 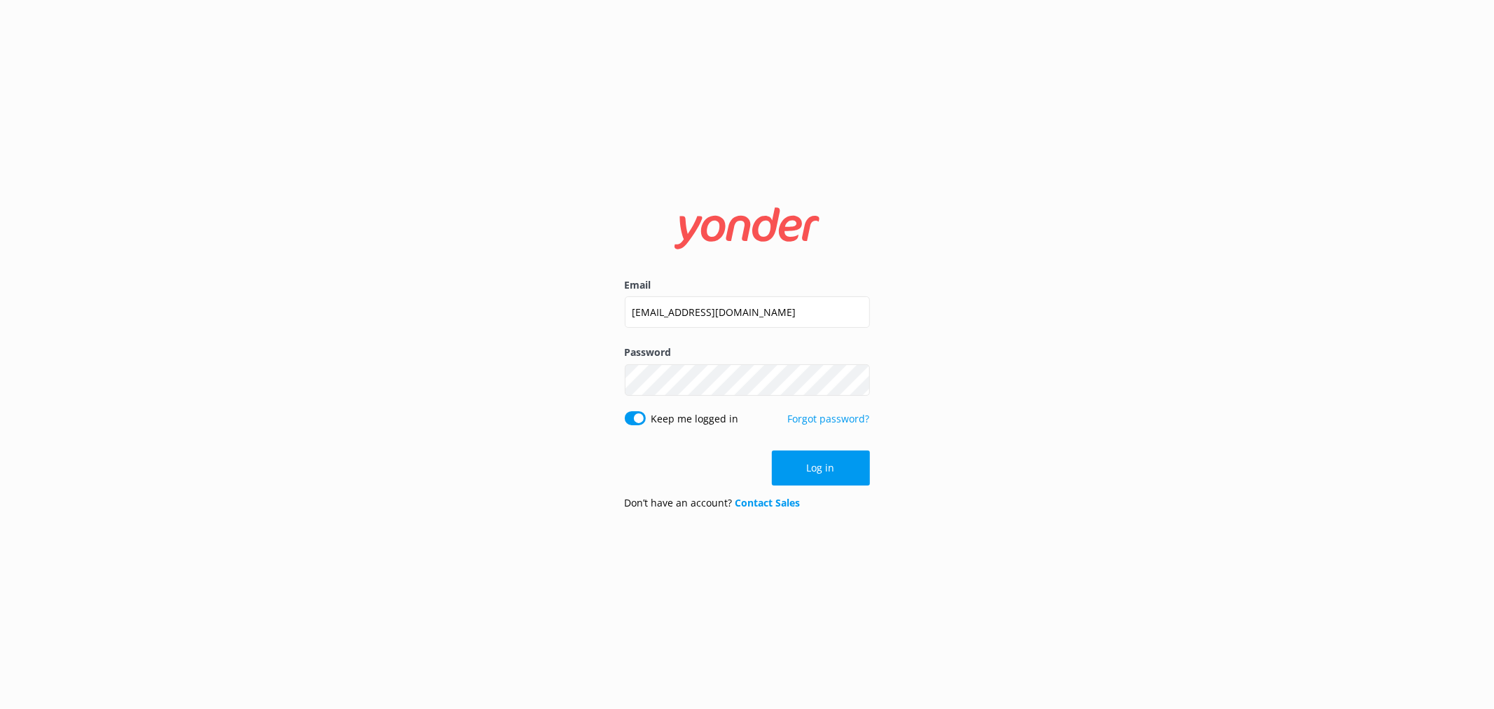 I want to click on a: Contact Sales, so click(x=768, y=502).